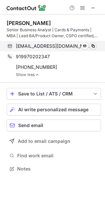 The width and height of the screenshot is (105, 210). Describe the element at coordinates (58, 75) in the screenshot. I see `a: Show less` at that location.